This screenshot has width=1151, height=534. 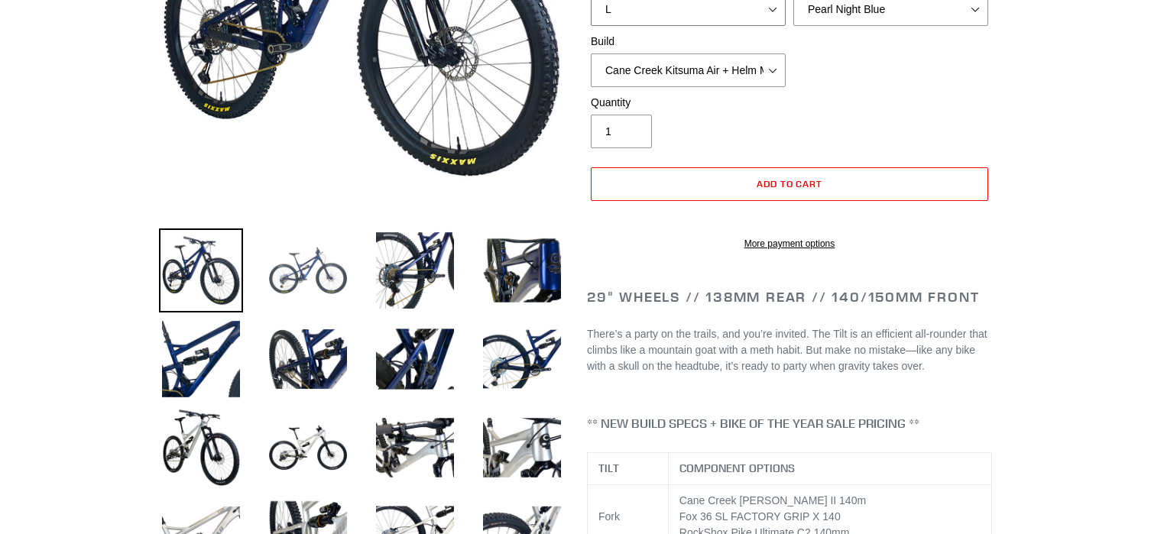 I want to click on span: Add to cart, so click(x=789, y=183).